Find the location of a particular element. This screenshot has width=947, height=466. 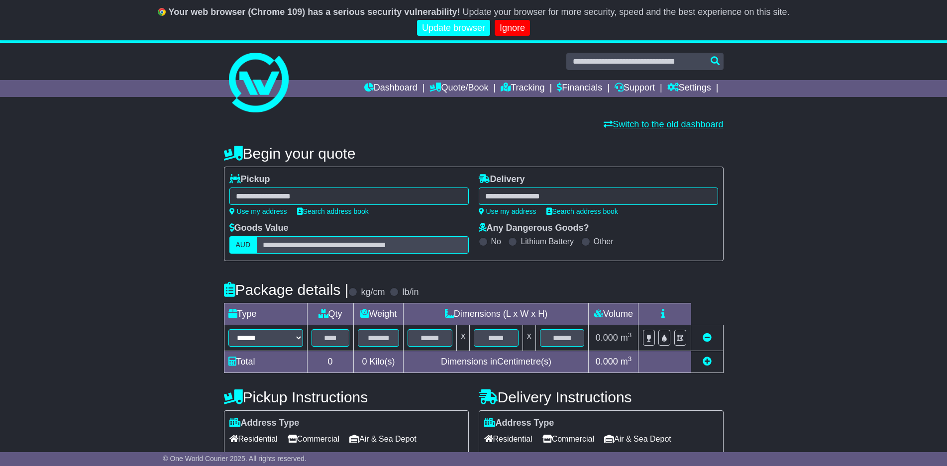

a: Ignore is located at coordinates (512, 28).